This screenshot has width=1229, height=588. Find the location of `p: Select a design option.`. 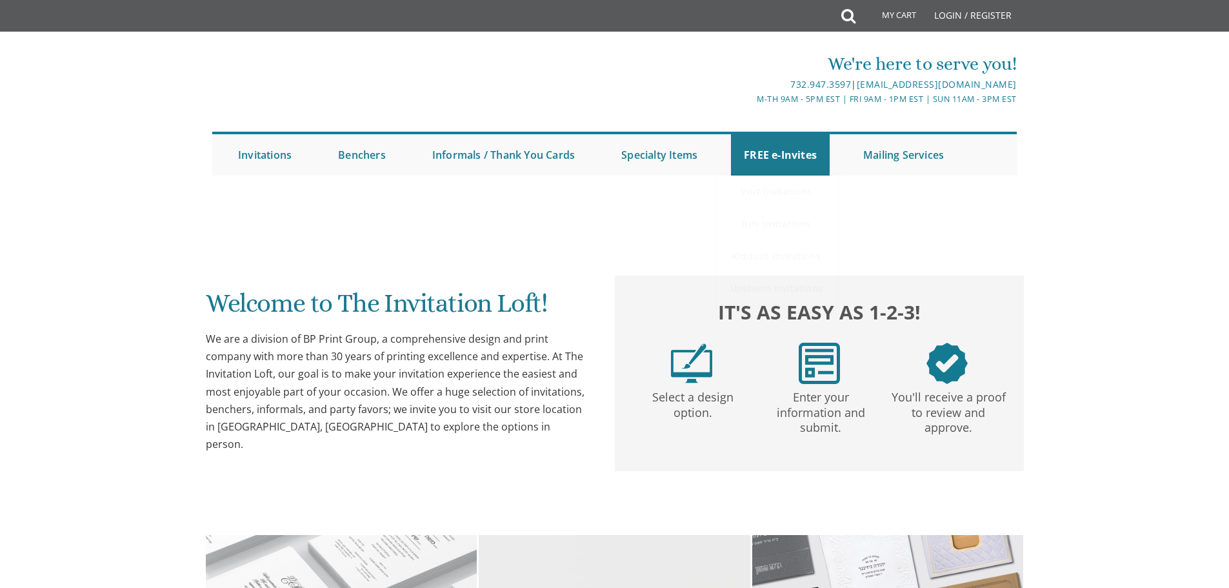

p: Select a design option. is located at coordinates (693, 402).